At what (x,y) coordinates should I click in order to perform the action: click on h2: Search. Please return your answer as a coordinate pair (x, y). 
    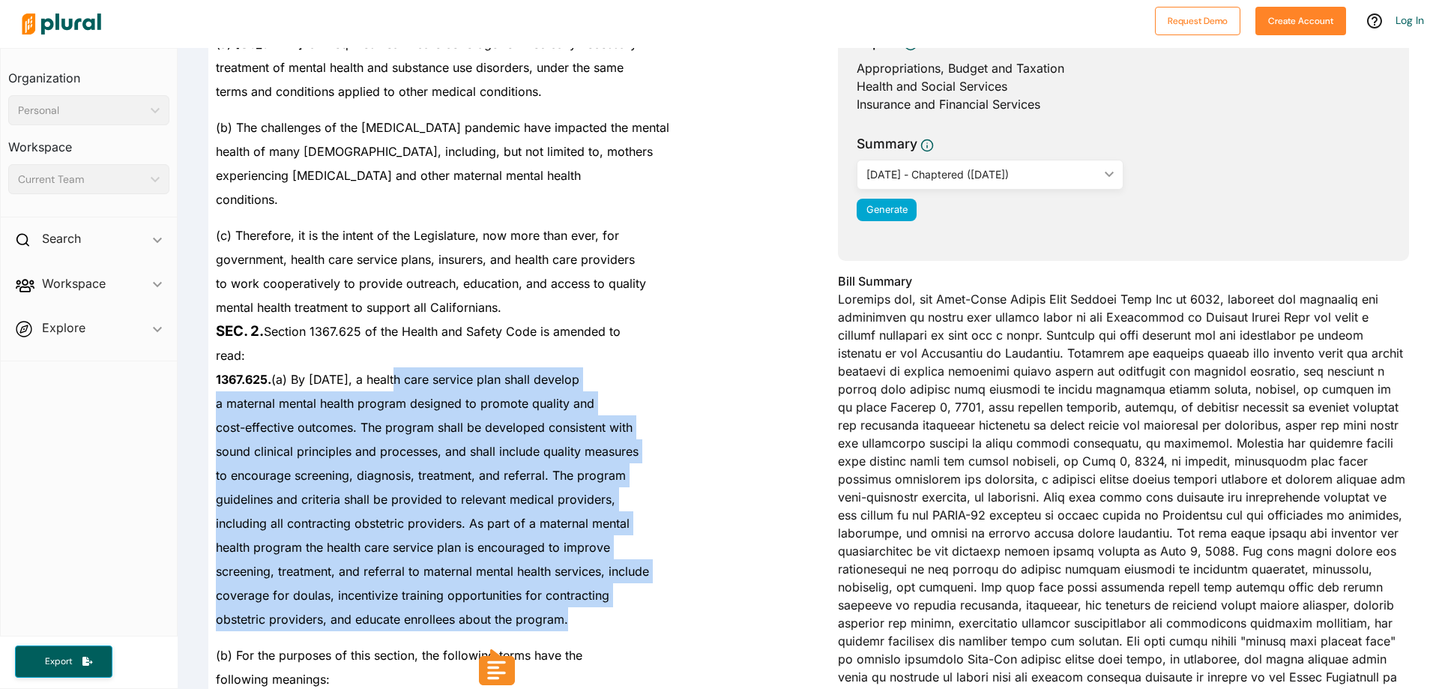
    Looking at the image, I should click on (61, 238).